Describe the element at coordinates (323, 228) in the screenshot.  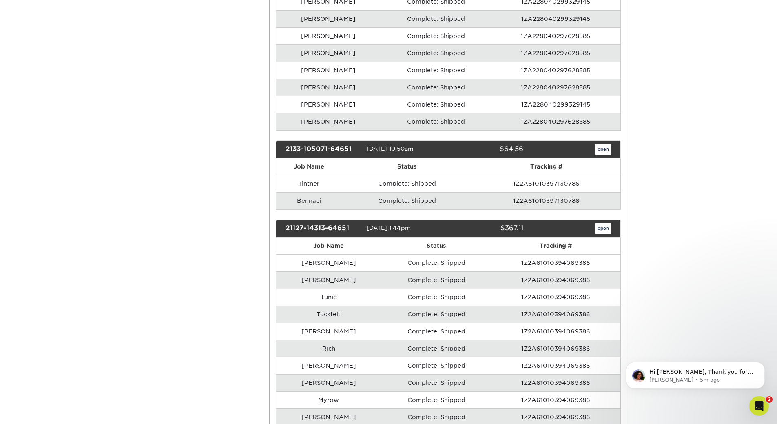
I see `div: 21127-14313-64651` at that location.